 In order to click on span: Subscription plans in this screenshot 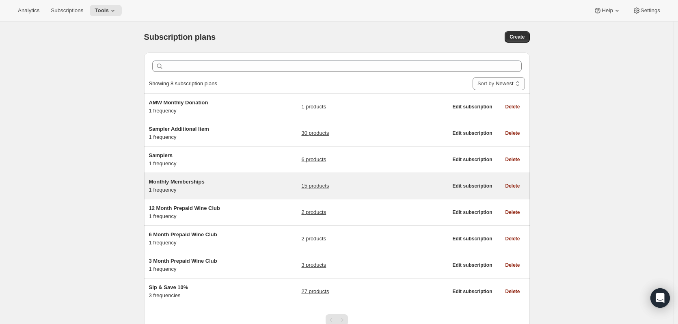, I will do `click(180, 37)`.